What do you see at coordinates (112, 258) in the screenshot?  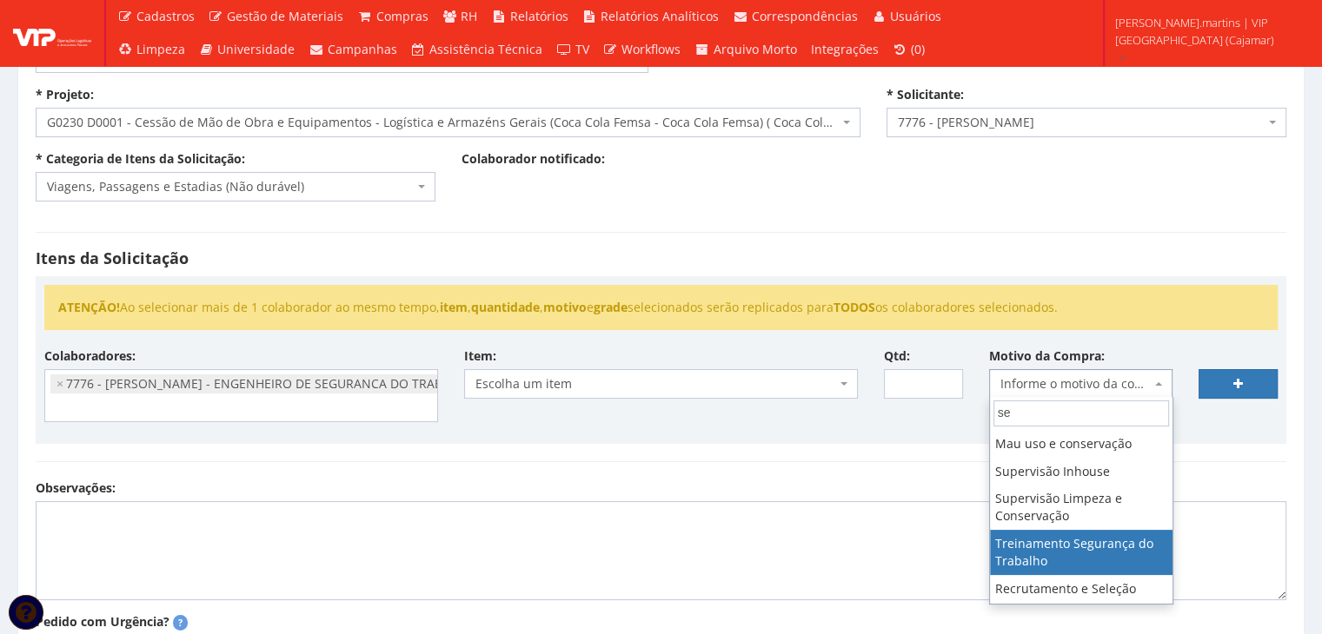 I see `strong: Itens da Solicitação` at bounding box center [112, 258].